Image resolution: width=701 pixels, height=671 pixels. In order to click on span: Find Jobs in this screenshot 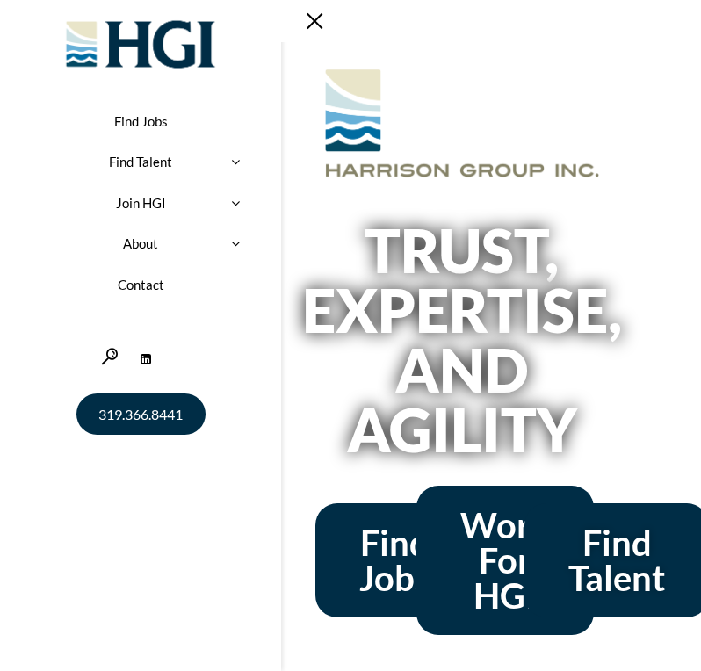, I will do `click(395, 561)`.